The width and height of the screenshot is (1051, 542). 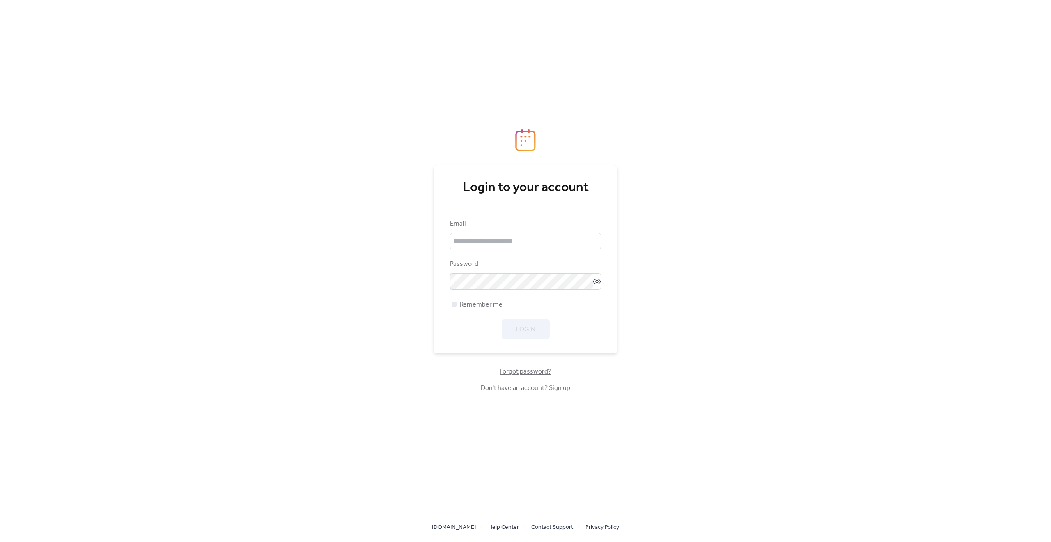 What do you see at coordinates (552, 527) in the screenshot?
I see `span: Contact Support` at bounding box center [552, 527].